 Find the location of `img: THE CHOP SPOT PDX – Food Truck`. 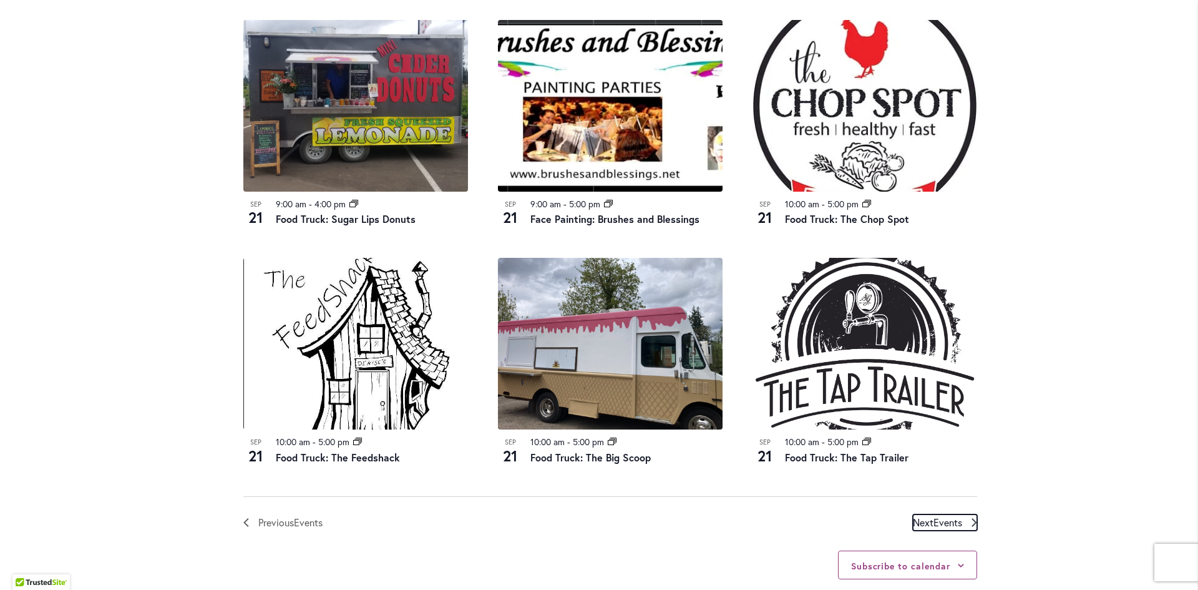

img: THE CHOP SPOT PDX – Food Truck is located at coordinates (865, 105).